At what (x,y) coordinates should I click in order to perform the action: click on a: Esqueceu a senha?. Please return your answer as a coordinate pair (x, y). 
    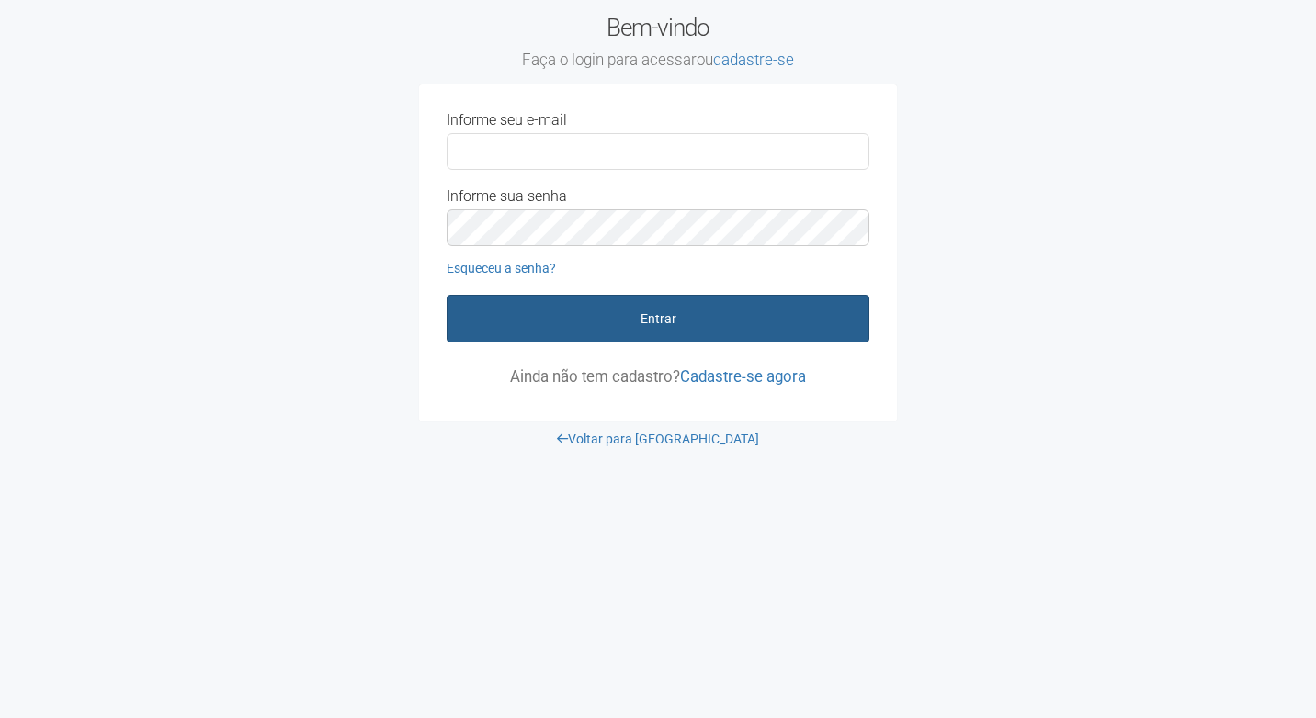
    Looking at the image, I should click on (501, 268).